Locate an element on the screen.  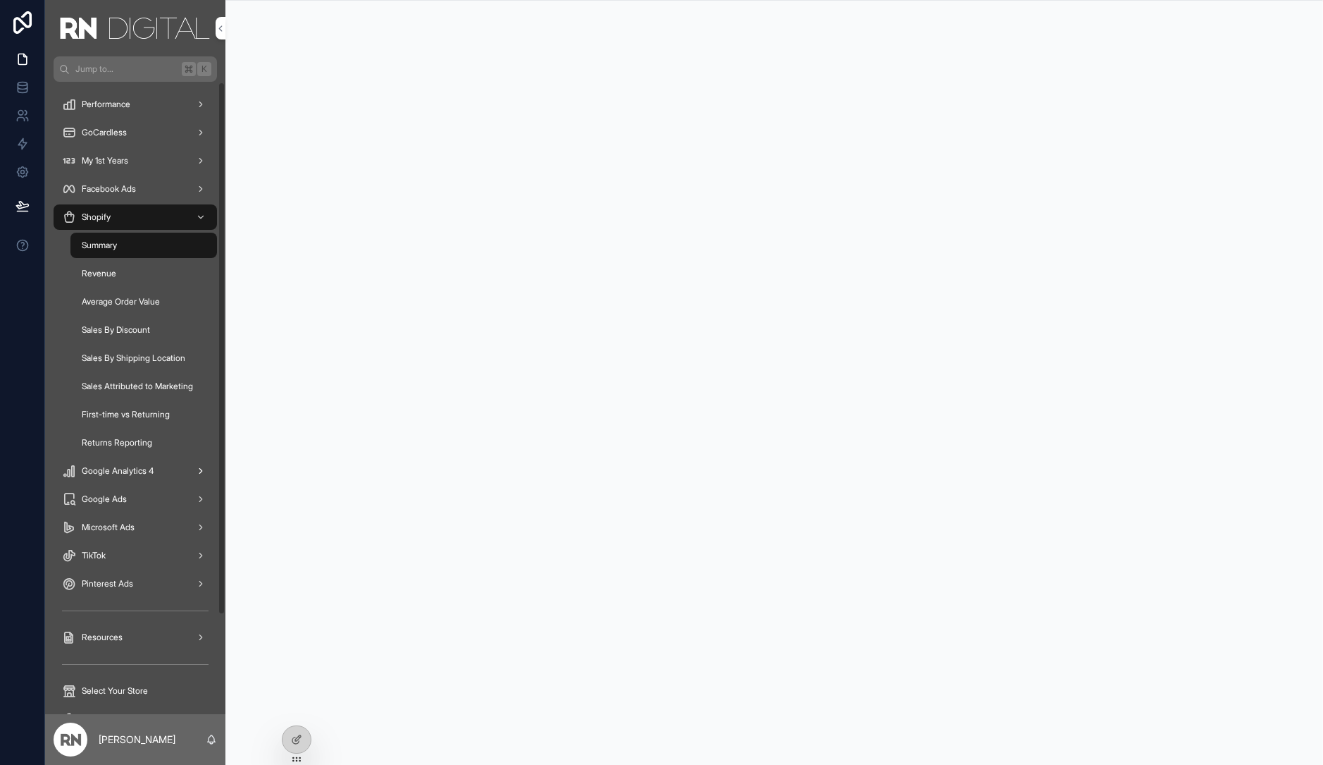
span: Jump to... is located at coordinates (125, 69).